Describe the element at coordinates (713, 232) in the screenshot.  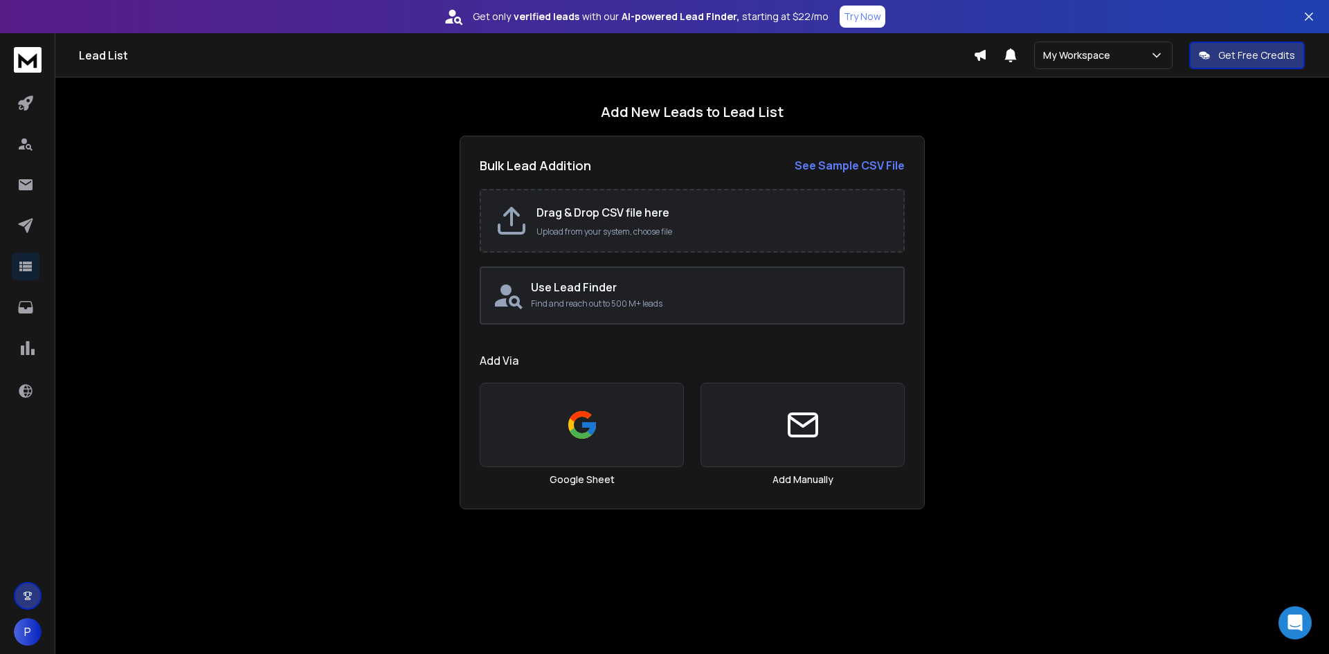
I see `p: Upload from your system, choose file` at that location.